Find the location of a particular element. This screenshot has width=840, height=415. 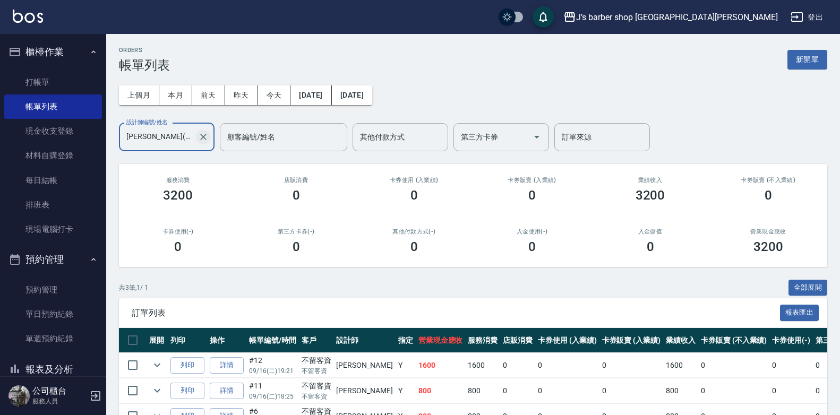

th: 卡券販賣 (入業績) is located at coordinates (631, 340).